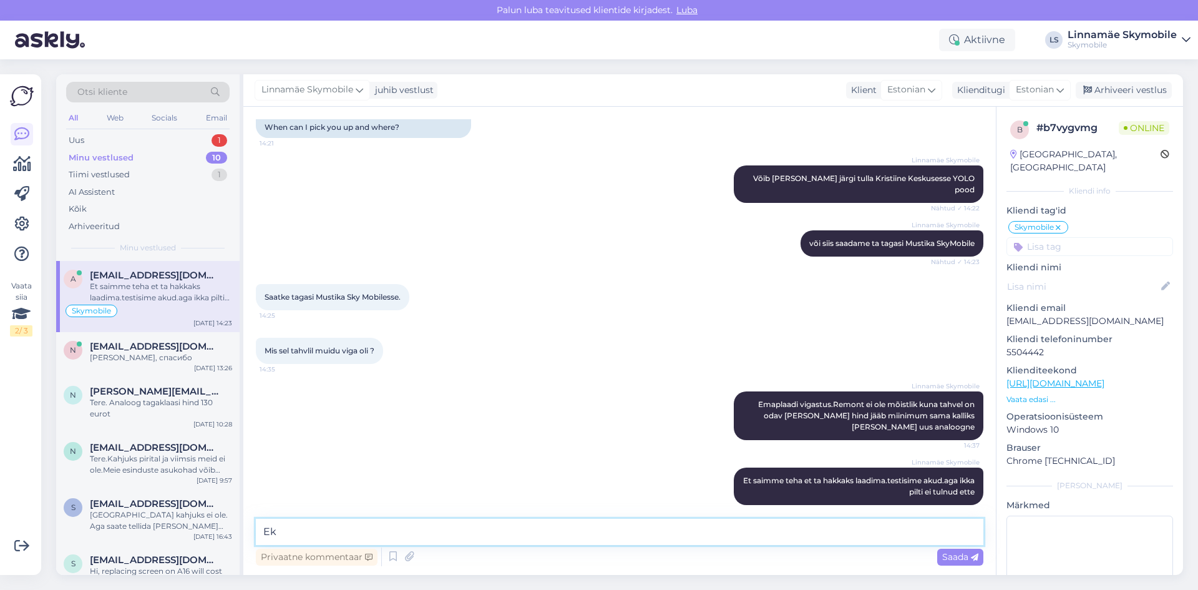 The height and width of the screenshot is (590, 1198). I want to click on span: Nähtud ✓ 14:23, so click(955, 261).